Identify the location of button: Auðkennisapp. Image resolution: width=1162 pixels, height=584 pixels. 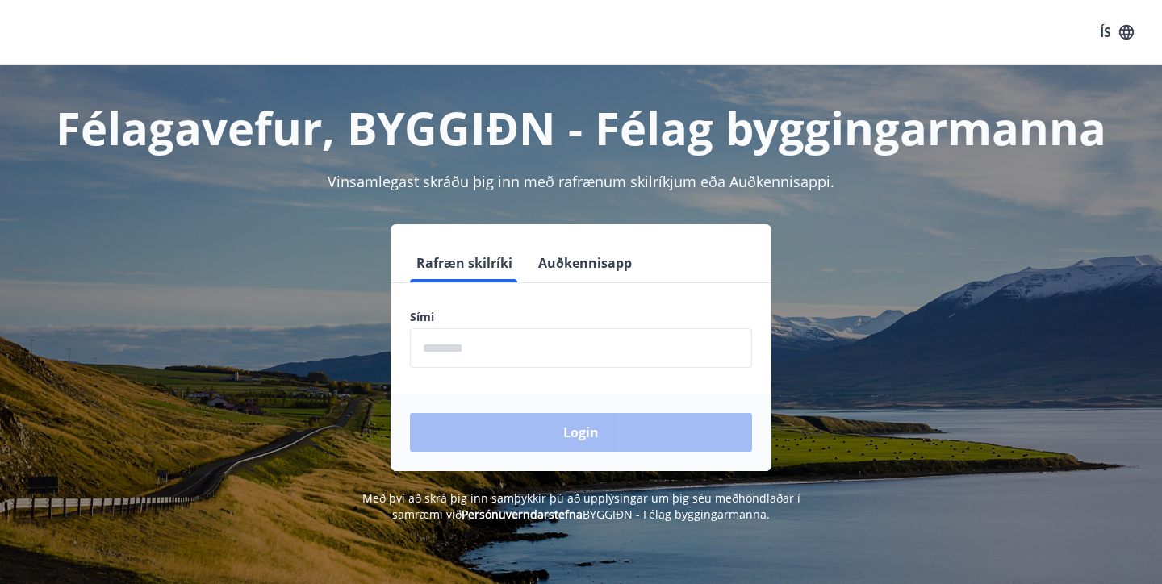
(585, 263).